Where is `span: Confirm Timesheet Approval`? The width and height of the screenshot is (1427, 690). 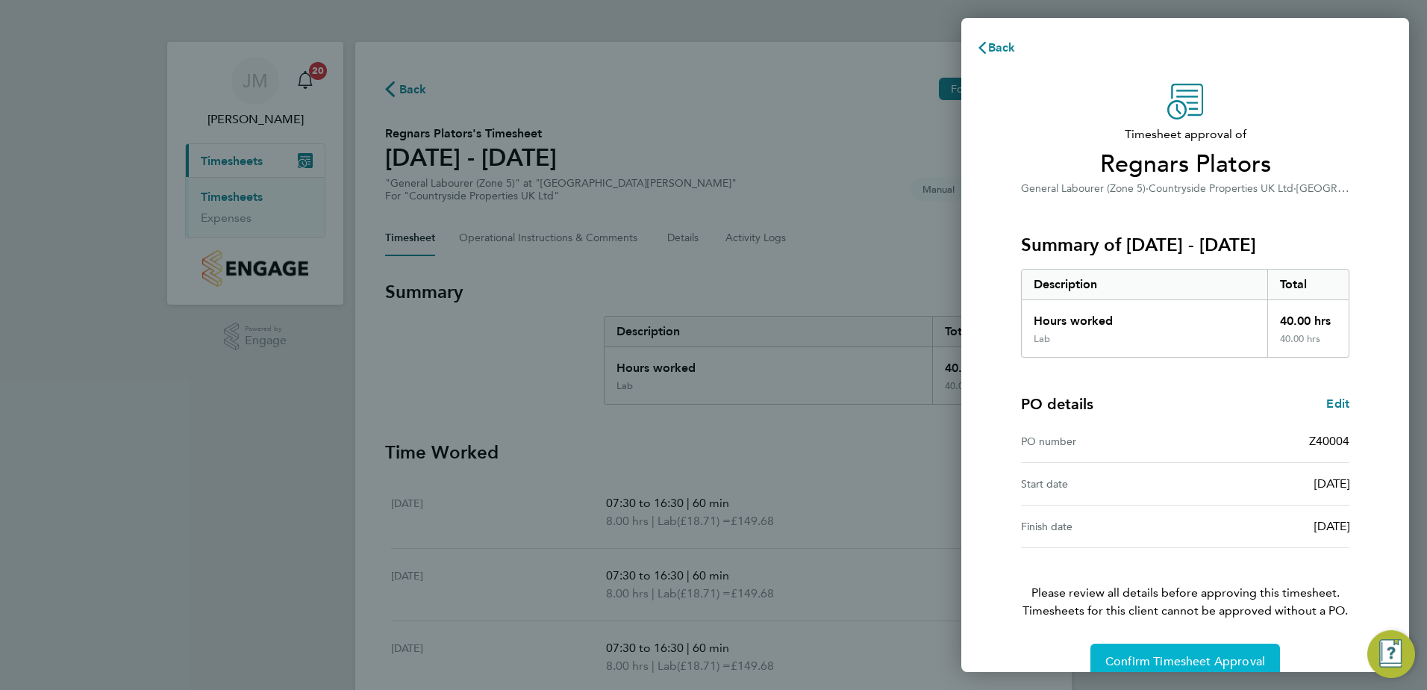 span: Confirm Timesheet Approval is located at coordinates (1185, 661).